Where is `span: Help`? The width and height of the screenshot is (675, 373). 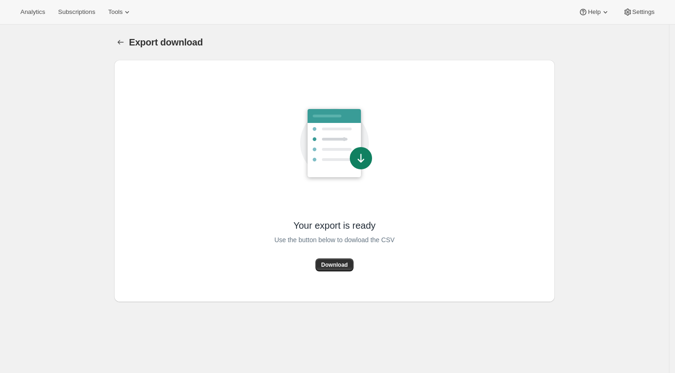
span: Help is located at coordinates (594, 12).